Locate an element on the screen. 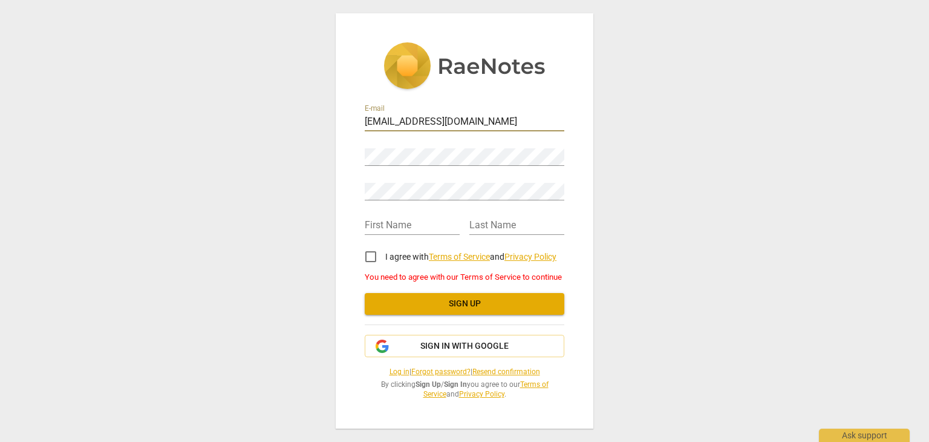 The height and width of the screenshot is (442, 929). span: Sign up is located at coordinates (465, 304).